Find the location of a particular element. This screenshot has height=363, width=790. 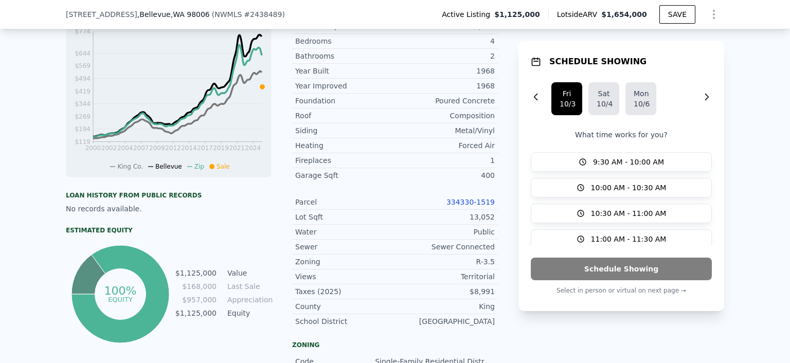

tspan: 2002 is located at coordinates (109, 148).